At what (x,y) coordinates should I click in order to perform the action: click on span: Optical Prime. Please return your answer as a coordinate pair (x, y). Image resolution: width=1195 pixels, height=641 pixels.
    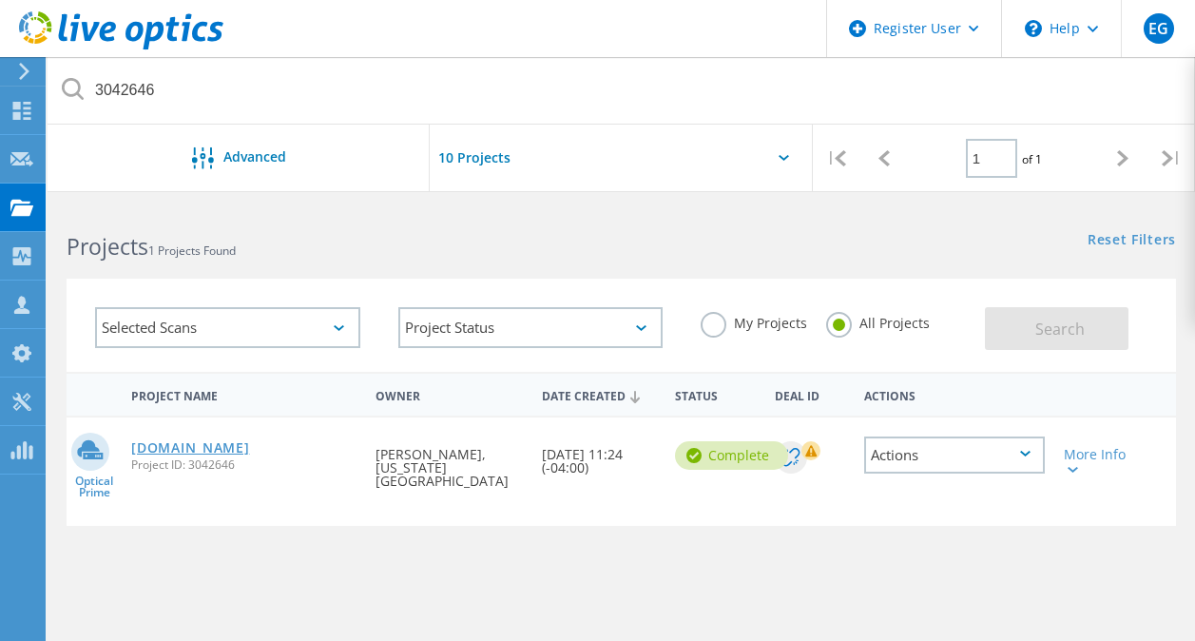
    Looking at the image, I should click on (94, 487).